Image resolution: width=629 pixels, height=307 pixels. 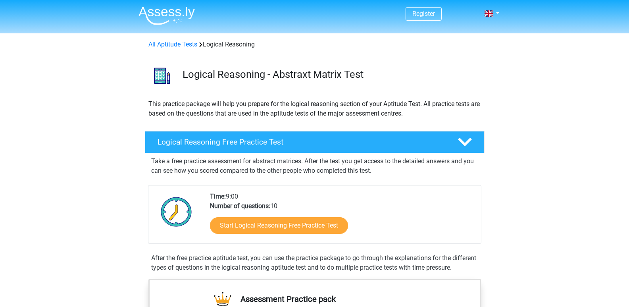 I want to click on b: Time:, so click(x=218, y=196).